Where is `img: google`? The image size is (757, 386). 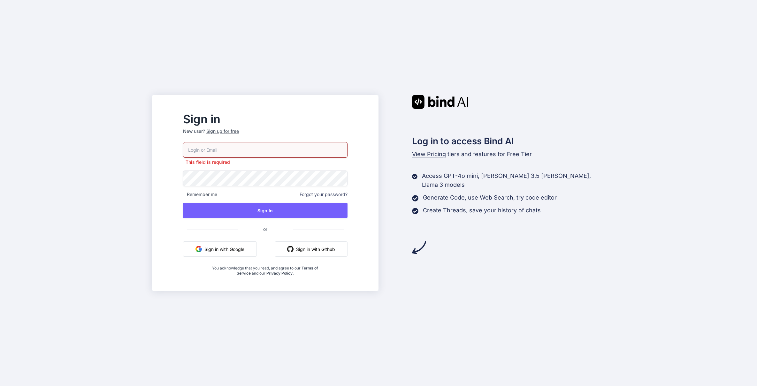 img: google is located at coordinates (199, 249).